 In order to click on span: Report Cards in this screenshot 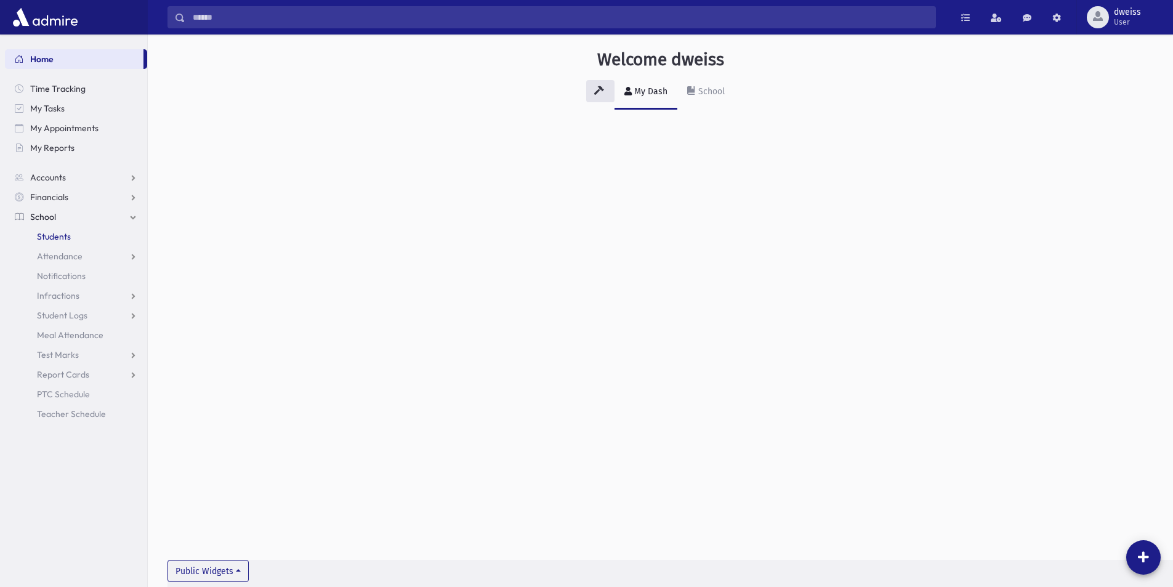, I will do `click(63, 374)`.